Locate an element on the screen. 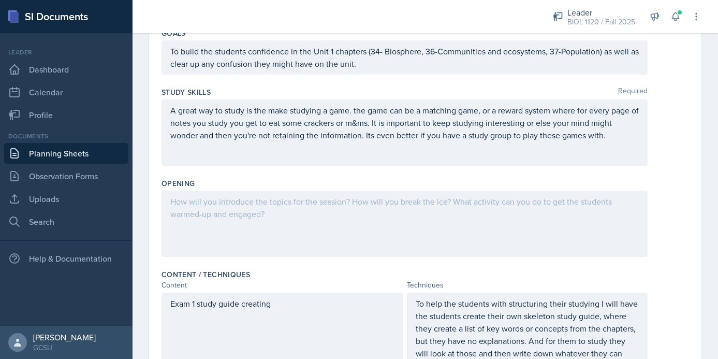  div: Documents is located at coordinates (66, 136).